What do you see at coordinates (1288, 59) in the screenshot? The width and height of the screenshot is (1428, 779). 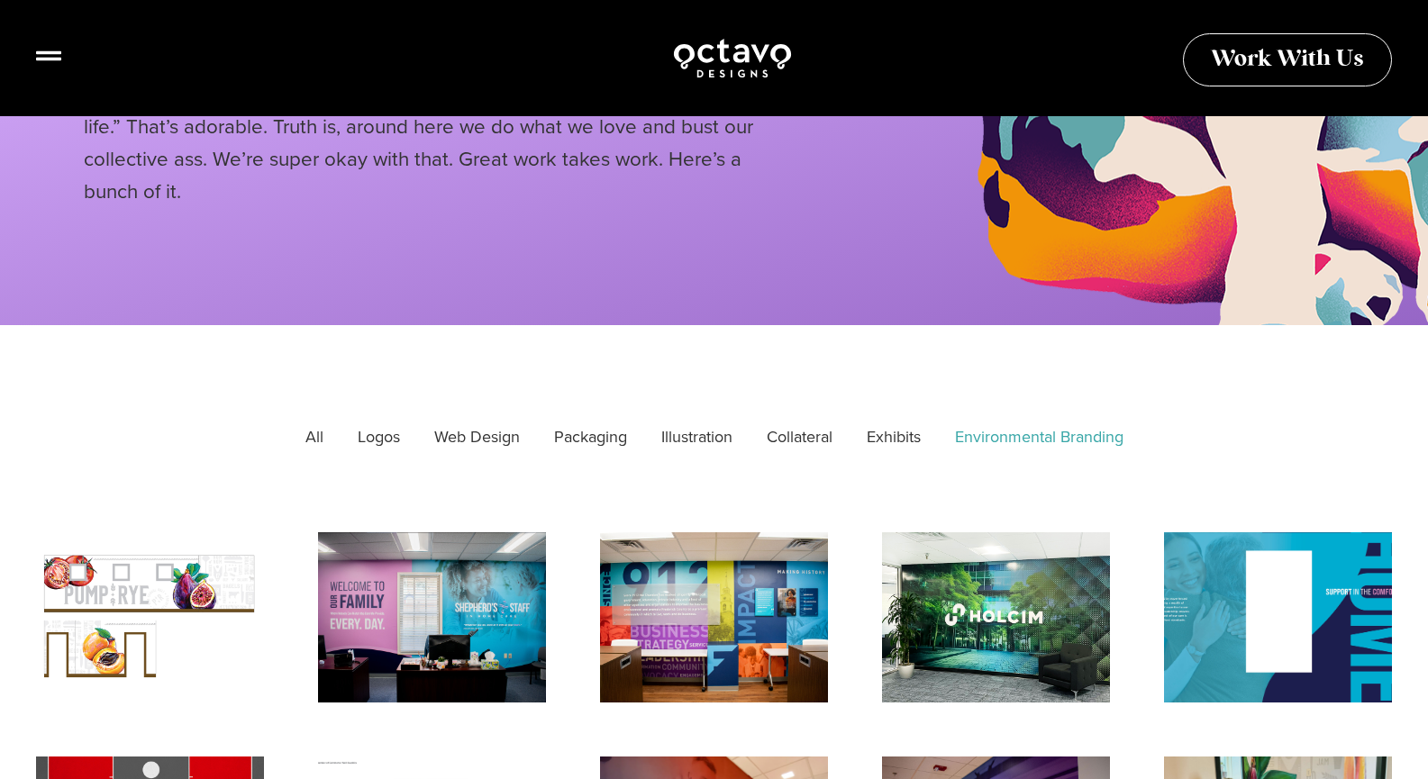 I see `a: Work With Us` at bounding box center [1288, 59].